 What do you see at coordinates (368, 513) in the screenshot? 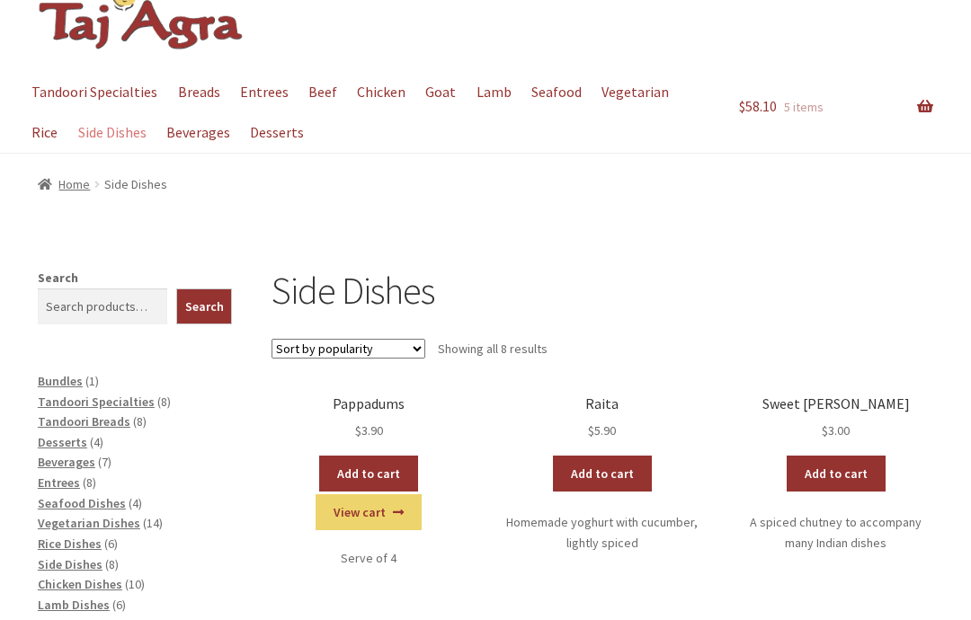
I see `a: View cart` at bounding box center [368, 513].